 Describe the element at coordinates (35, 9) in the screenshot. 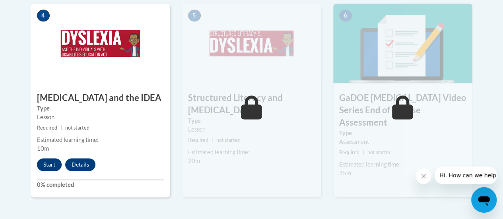

I see `span: Hi. How can we help?` at that location.